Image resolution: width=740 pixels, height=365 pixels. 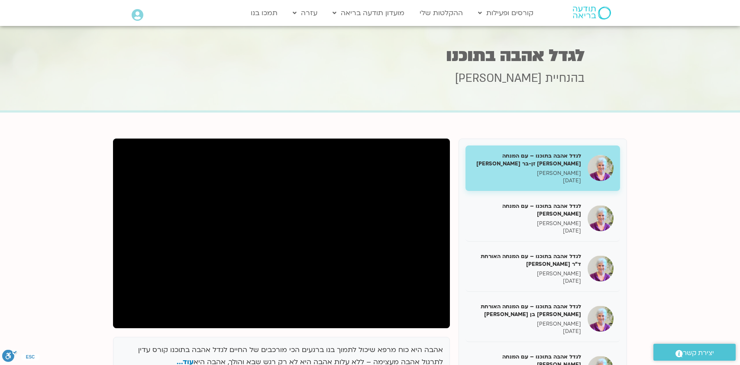 I want to click on a: יצירת קשר, so click(x=695, y=352).